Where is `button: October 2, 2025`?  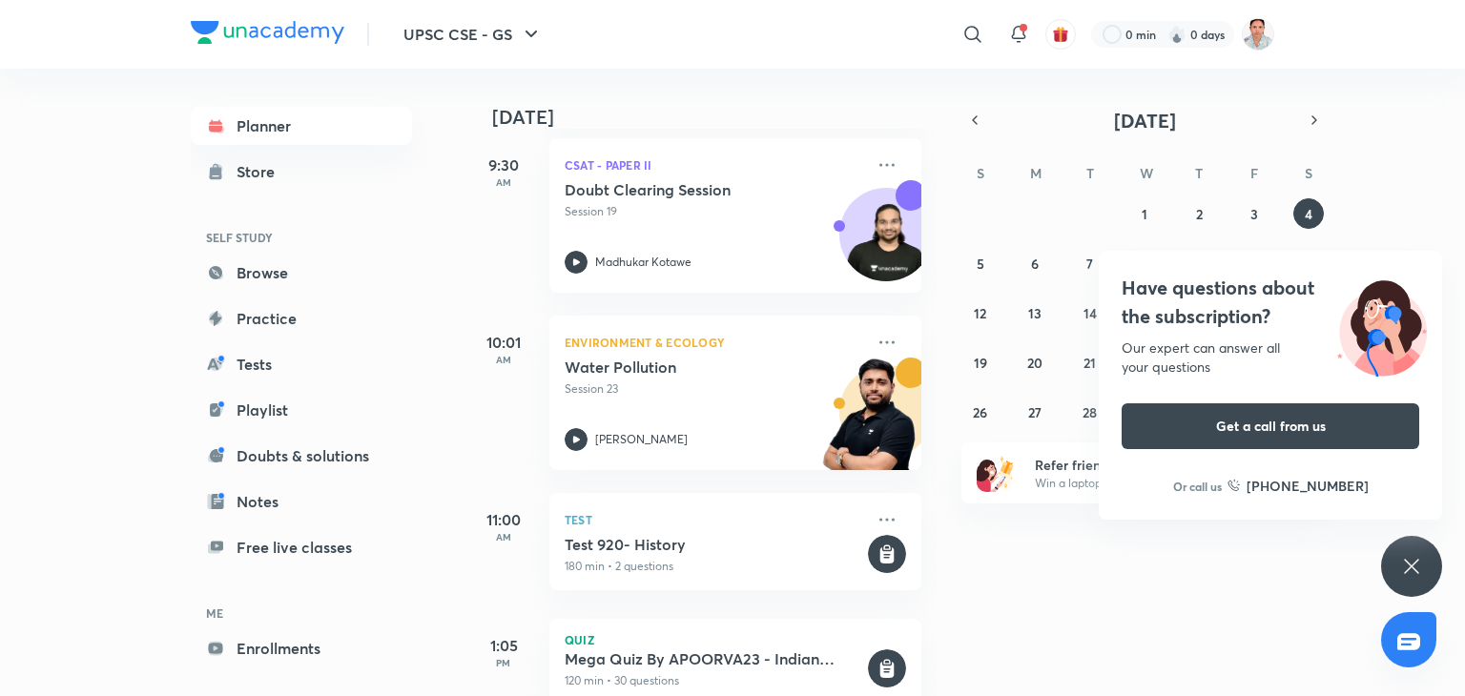
button: October 2, 2025 is located at coordinates (1199, 214).